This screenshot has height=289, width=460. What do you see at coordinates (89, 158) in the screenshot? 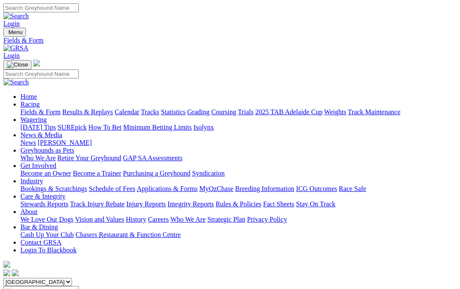
I see `a: Retire Your Greyhound` at bounding box center [89, 158].